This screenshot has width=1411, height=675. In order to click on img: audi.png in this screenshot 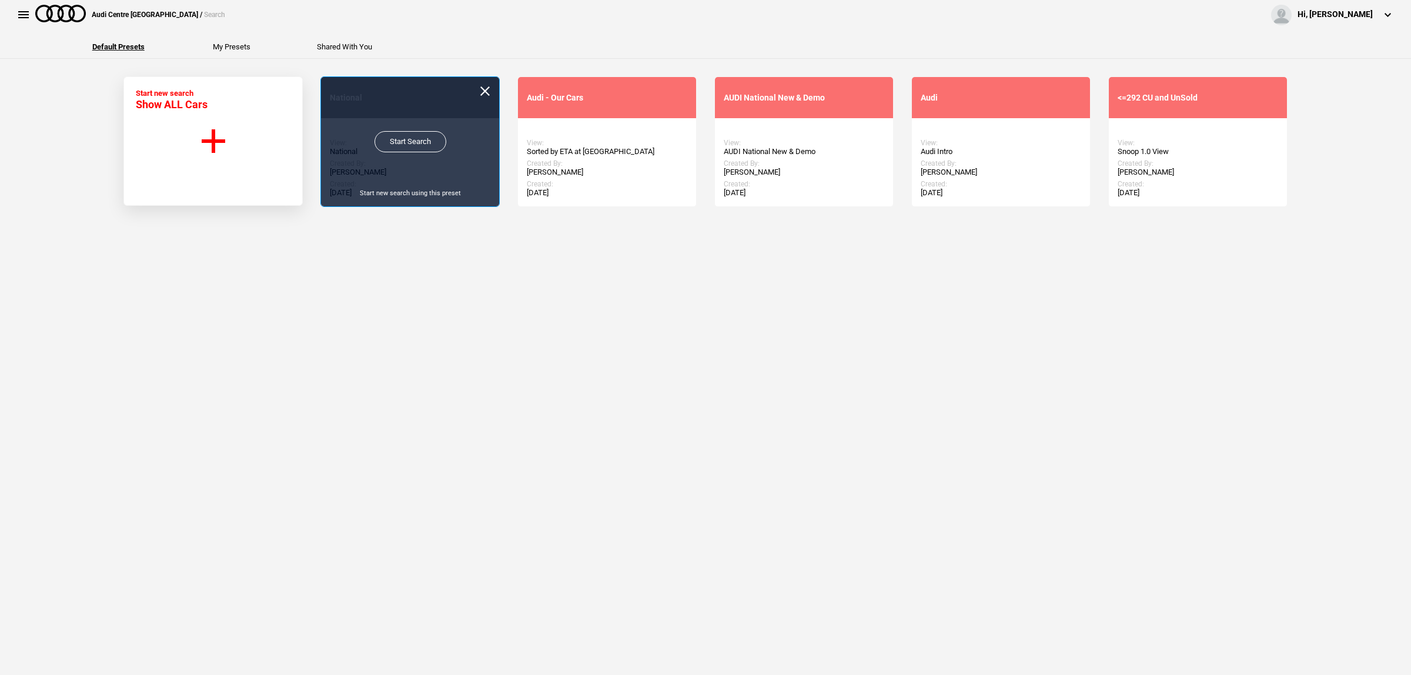, I will do `click(61, 14)`.